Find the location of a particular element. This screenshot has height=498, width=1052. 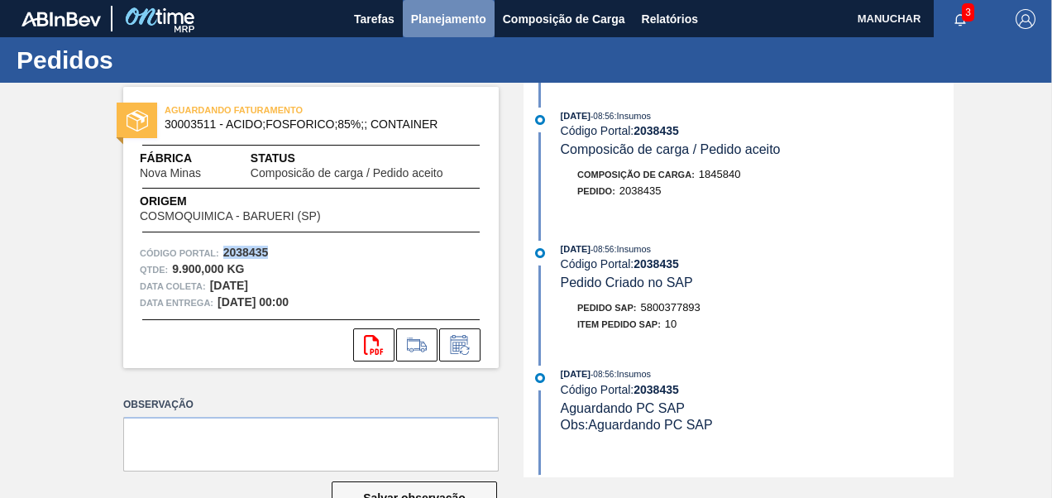

div: Ir para Composição de Carga is located at coordinates (417, 345).